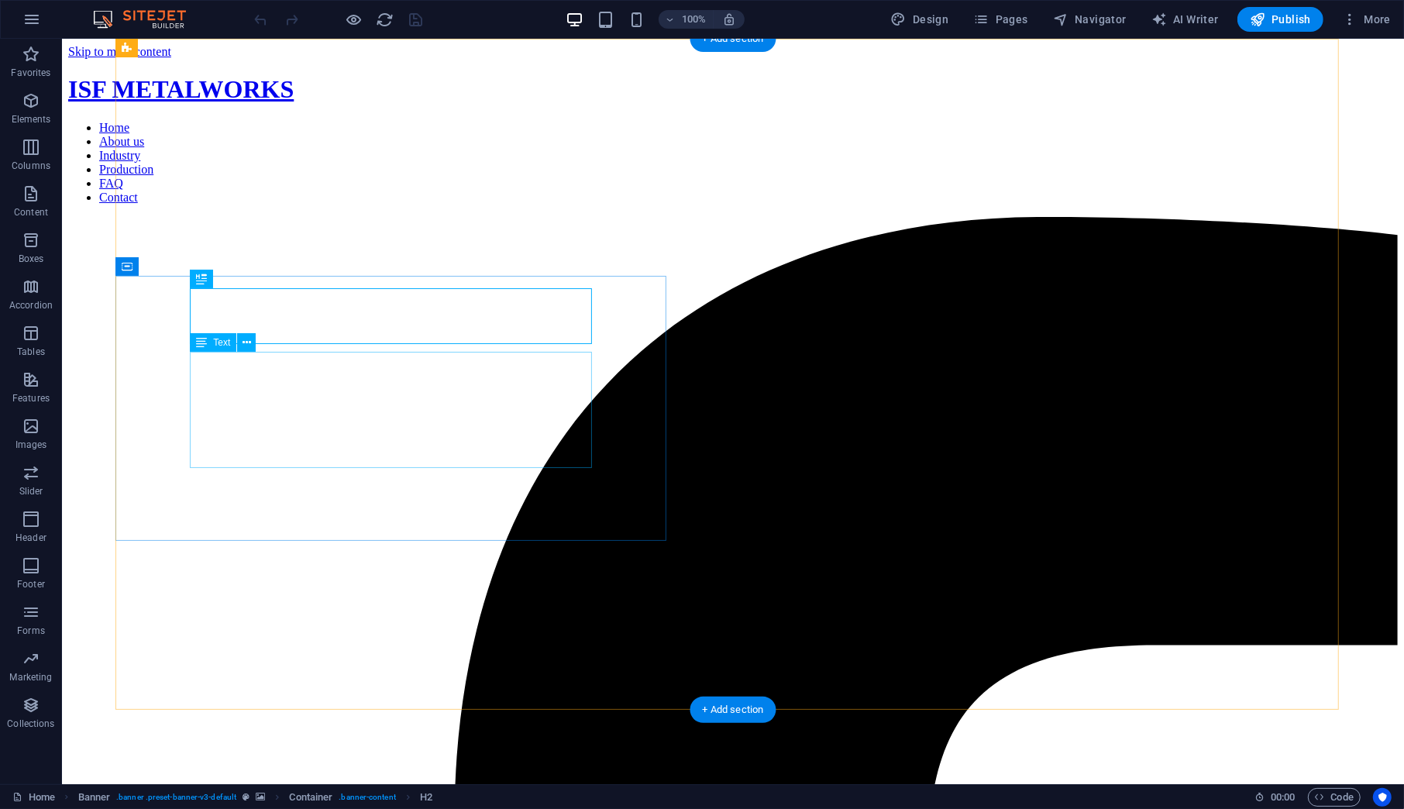 This screenshot has width=1404, height=809. What do you see at coordinates (222, 342) in the screenshot?
I see `span: Text` at bounding box center [222, 342].